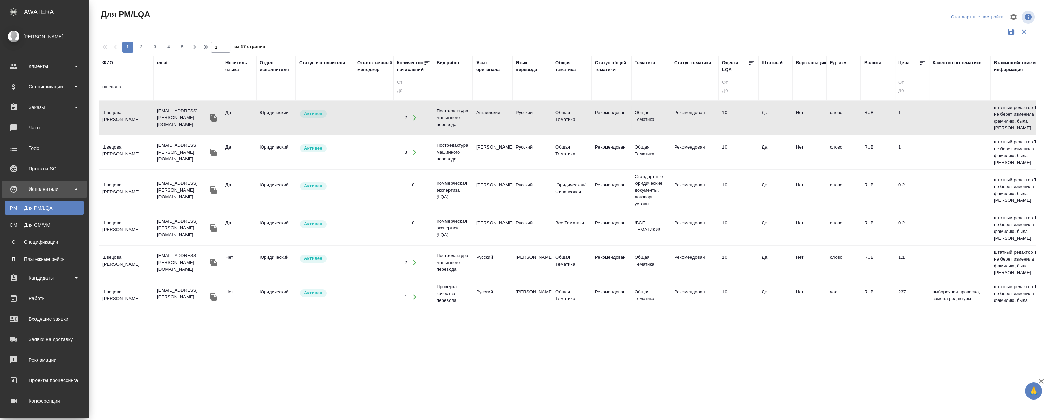  I want to click on div: Тематика, so click(645, 63).